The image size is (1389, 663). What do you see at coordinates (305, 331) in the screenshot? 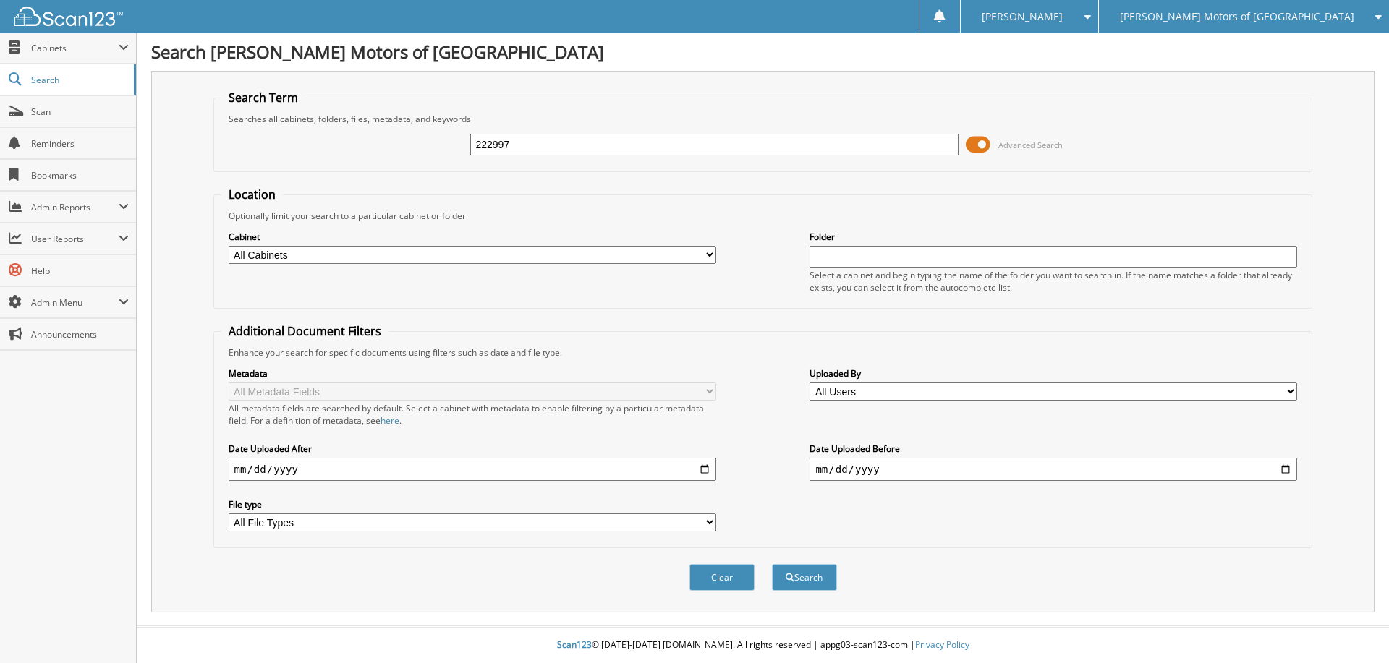
I see `legend: Additional Document Filters` at bounding box center [305, 331].